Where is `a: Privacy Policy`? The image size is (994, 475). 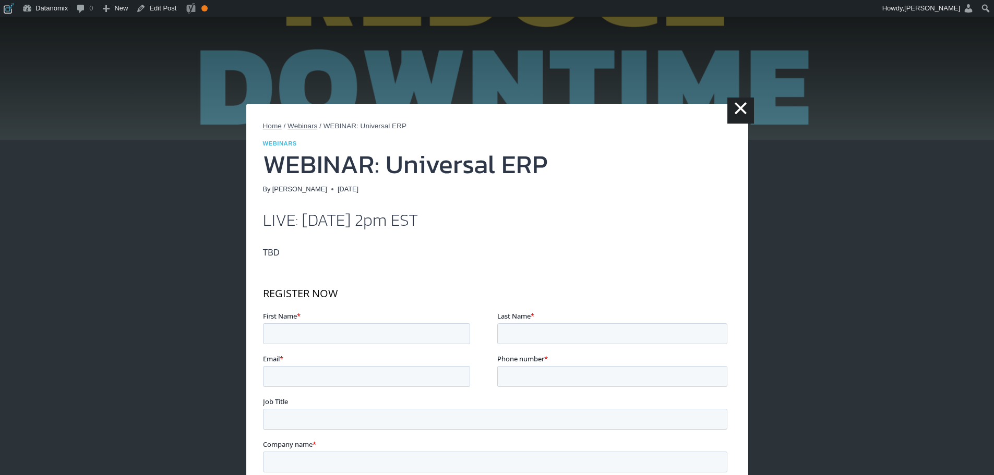 a: Privacy Policy is located at coordinates (65, 213).